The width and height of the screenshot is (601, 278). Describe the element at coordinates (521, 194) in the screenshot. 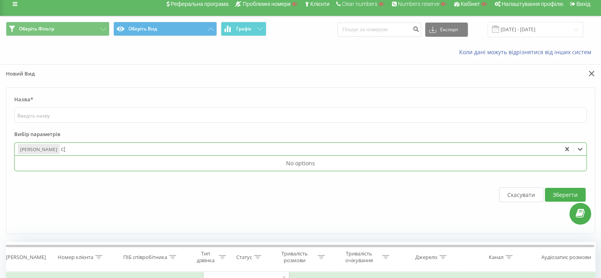

I see `button: Скасувати` at that location.